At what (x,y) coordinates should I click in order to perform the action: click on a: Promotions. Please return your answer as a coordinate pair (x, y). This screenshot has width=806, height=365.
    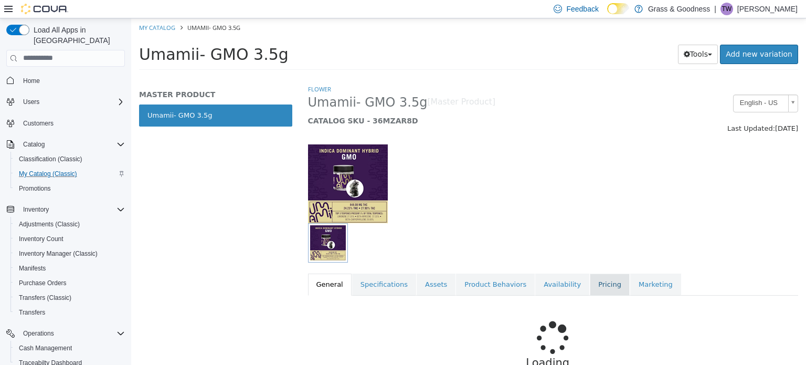
    Looking at the image, I should click on (35, 188).